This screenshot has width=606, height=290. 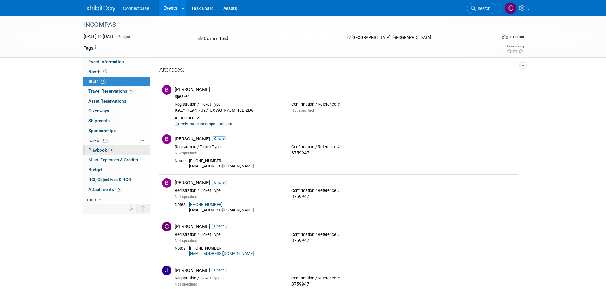 I want to click on img: J.jpg, so click(x=167, y=270).